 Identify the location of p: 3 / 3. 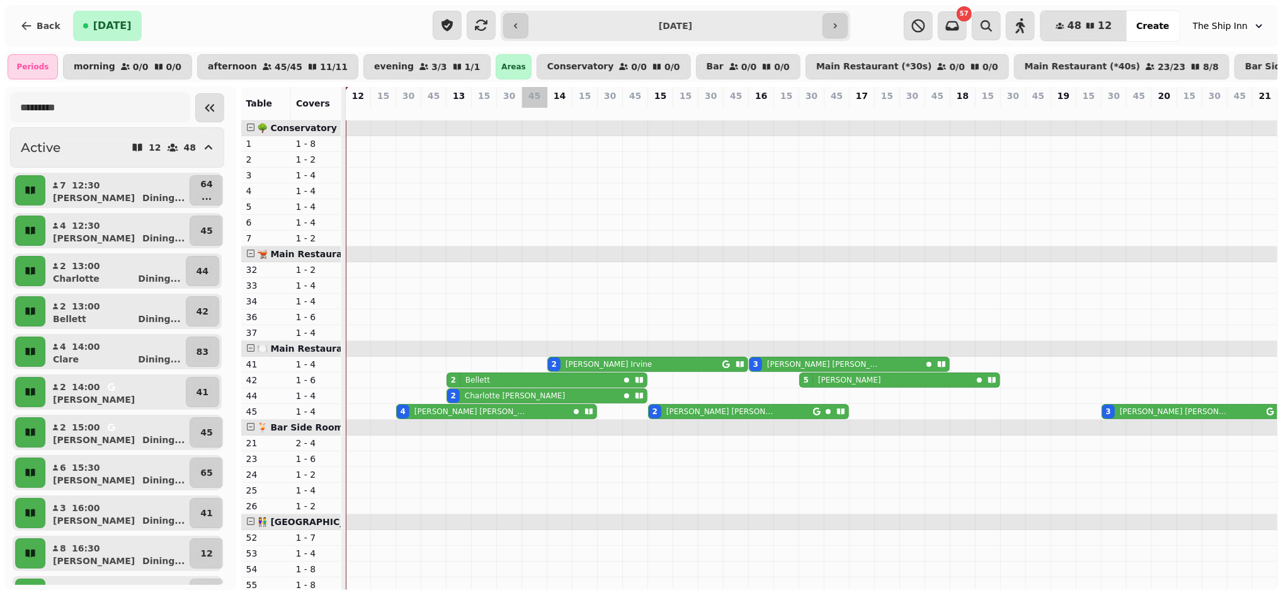
(439, 67).